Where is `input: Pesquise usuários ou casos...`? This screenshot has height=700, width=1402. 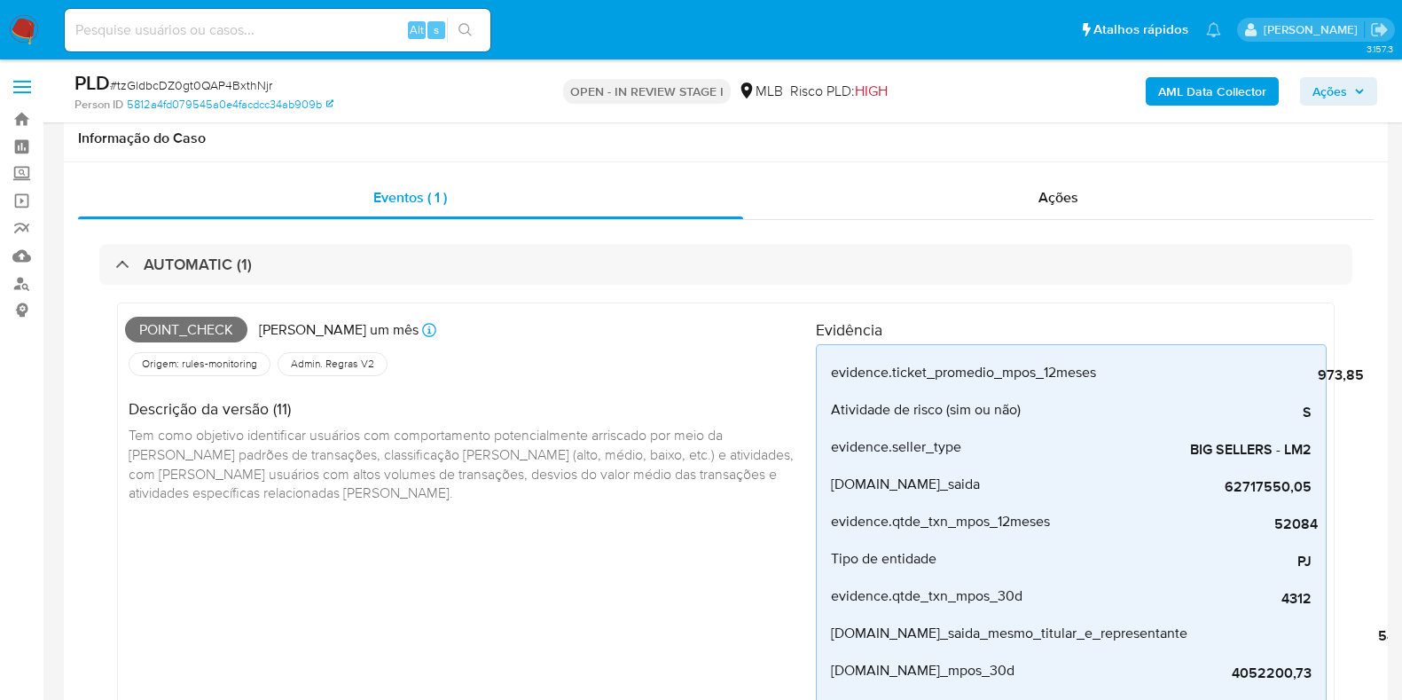 input: Pesquise usuários ou casos... is located at coordinates (278, 30).